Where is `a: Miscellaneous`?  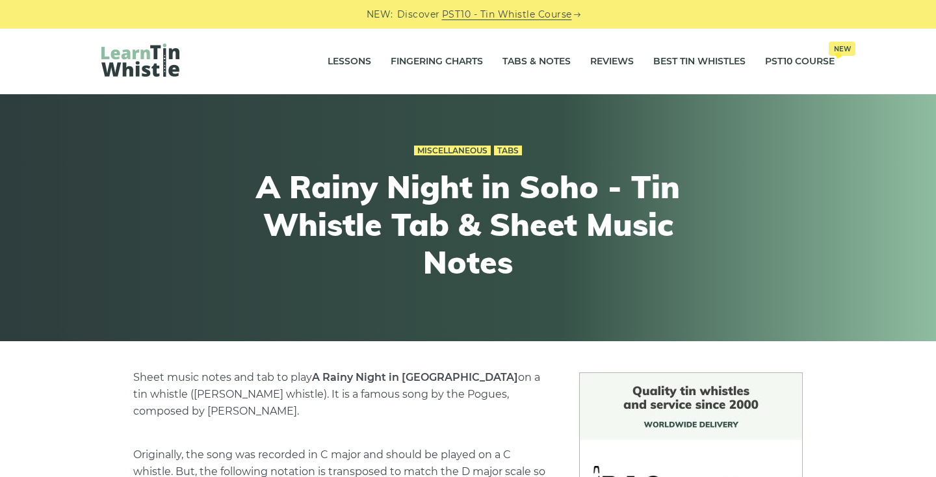
a: Miscellaneous is located at coordinates (452, 151).